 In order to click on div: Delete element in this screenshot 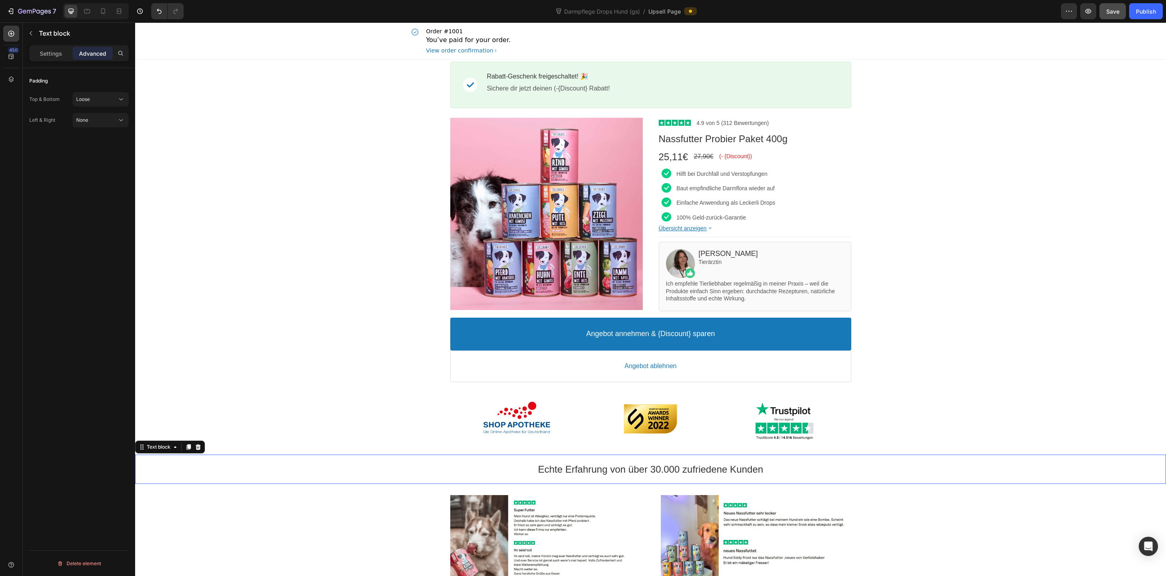, I will do `click(79, 564)`.